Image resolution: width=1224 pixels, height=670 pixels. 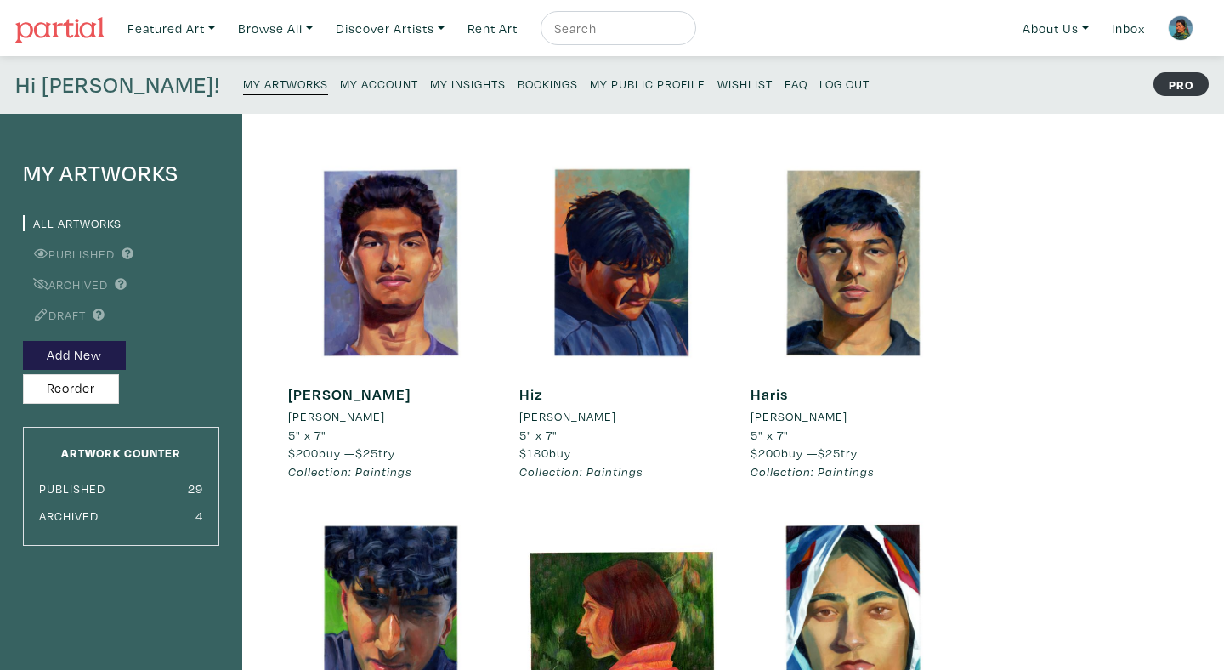 I want to click on a: Rent Art, so click(x=492, y=28).